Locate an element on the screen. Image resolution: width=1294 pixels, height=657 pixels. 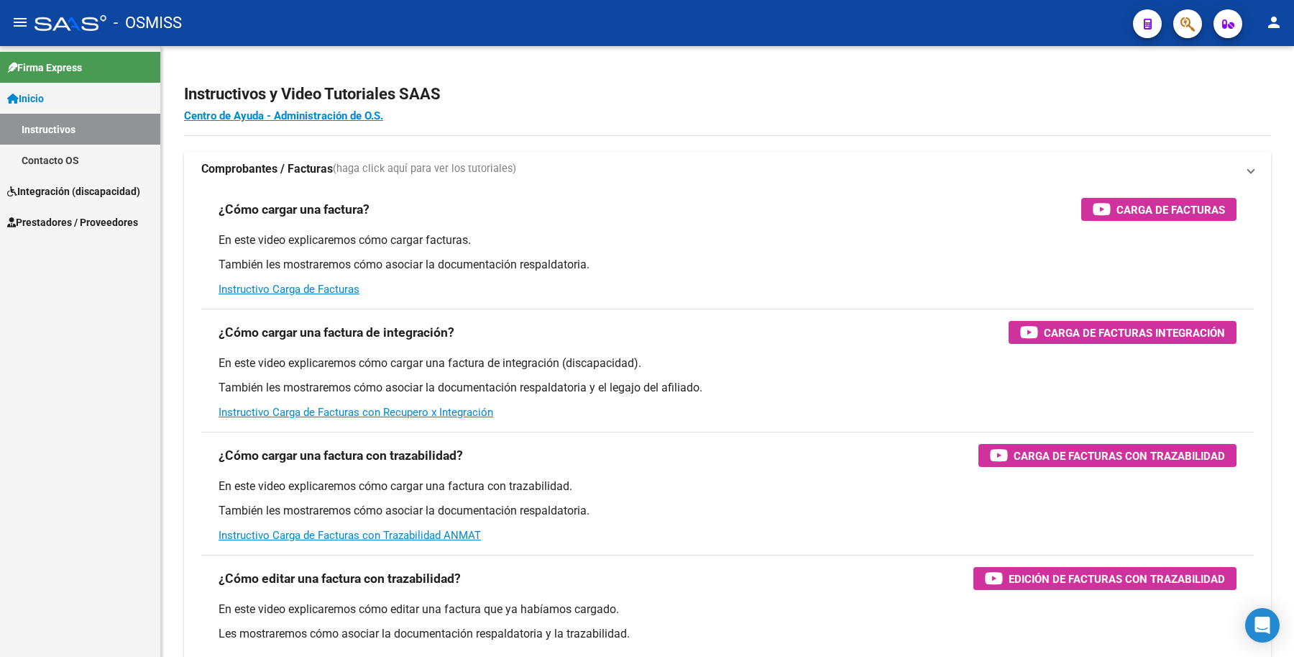
span: Prestadores / Proveedores is located at coordinates (73, 222).